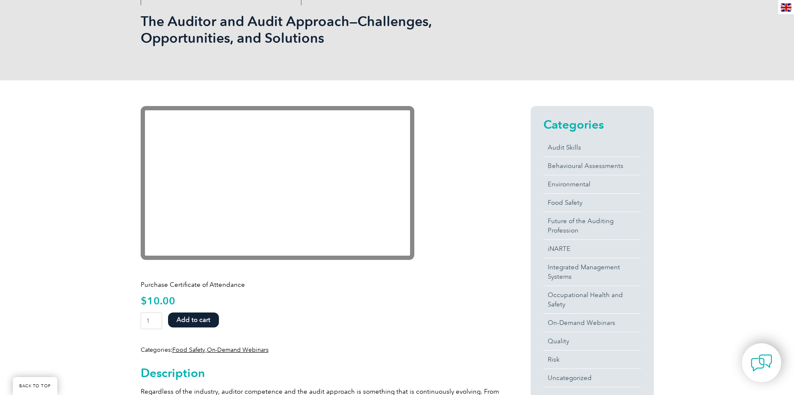 Image resolution: width=794 pixels, height=395 pixels. Describe the element at coordinates (593, 166) in the screenshot. I see `a: Behavioural Assessments` at that location.